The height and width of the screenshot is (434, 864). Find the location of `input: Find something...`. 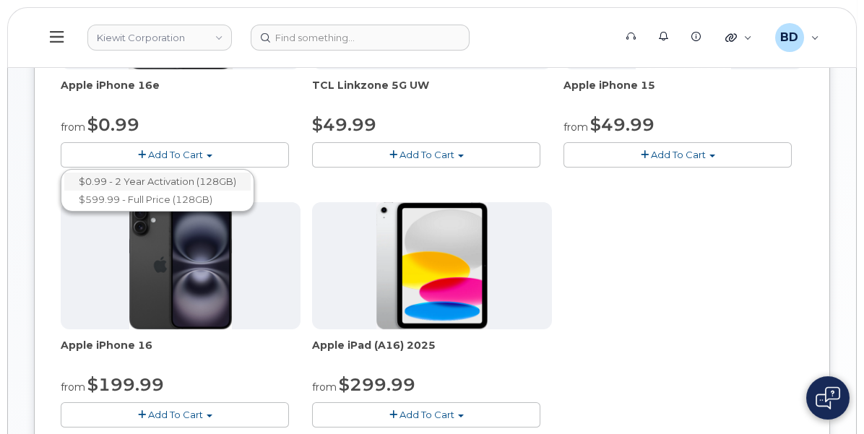

input: Find something... is located at coordinates (360, 38).